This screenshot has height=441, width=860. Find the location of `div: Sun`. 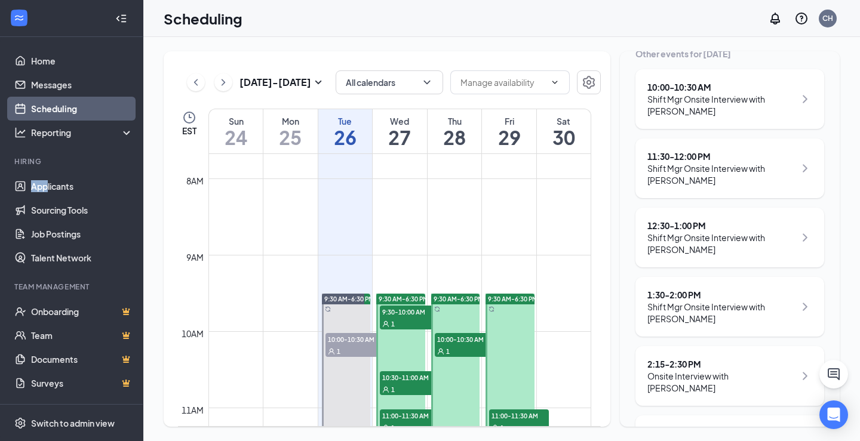

div: Sun is located at coordinates (236, 121).